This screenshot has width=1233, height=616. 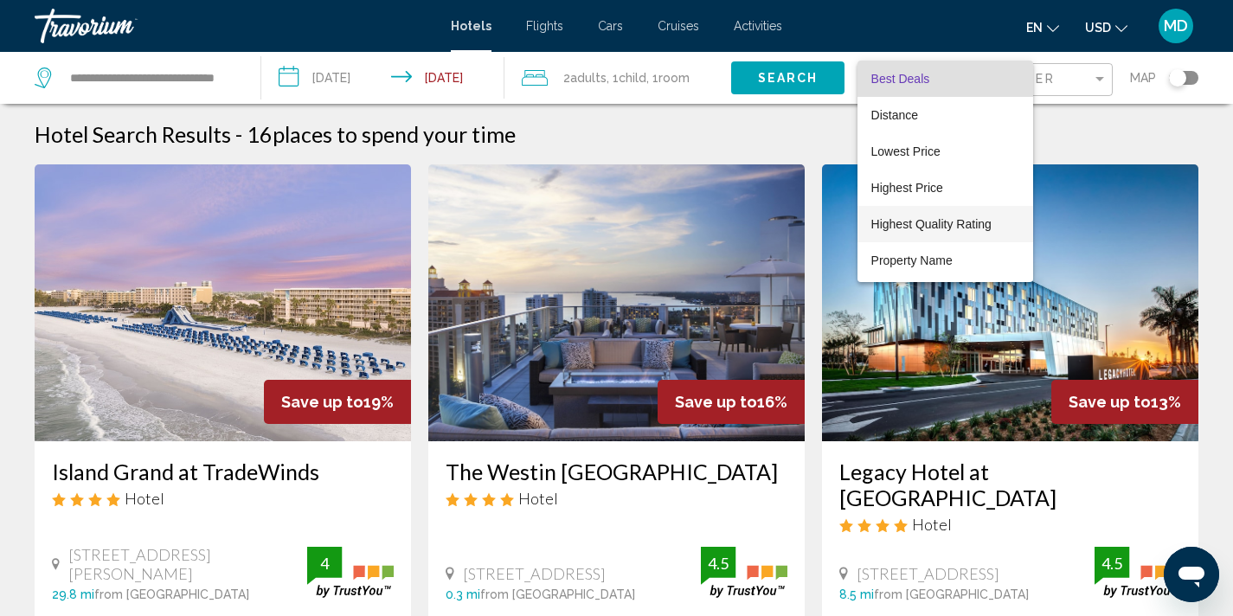 I want to click on span: Lowest Price, so click(x=906, y=151).